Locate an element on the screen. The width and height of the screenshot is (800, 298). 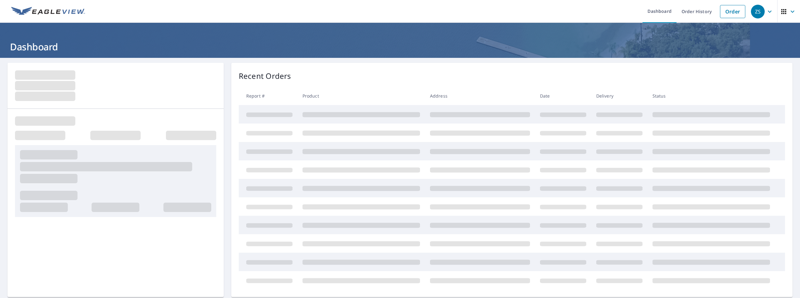
h1: Dashboard is located at coordinates (400, 47).